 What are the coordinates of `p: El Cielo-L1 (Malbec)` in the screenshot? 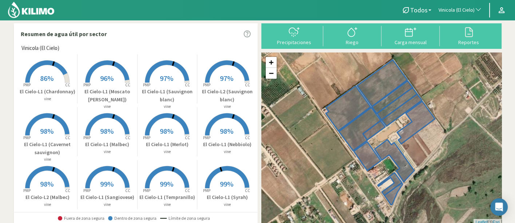 It's located at (107, 144).